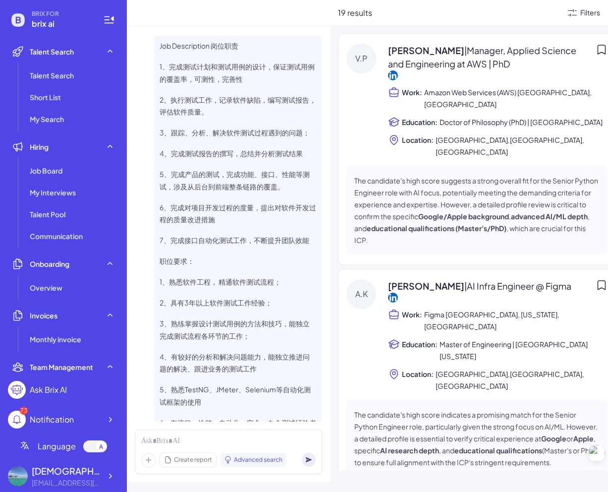 The height and width of the screenshot is (492, 608). I want to click on p: 3、跟踪、分析、解决软件测试过程遇到的问题；, so click(238, 132).